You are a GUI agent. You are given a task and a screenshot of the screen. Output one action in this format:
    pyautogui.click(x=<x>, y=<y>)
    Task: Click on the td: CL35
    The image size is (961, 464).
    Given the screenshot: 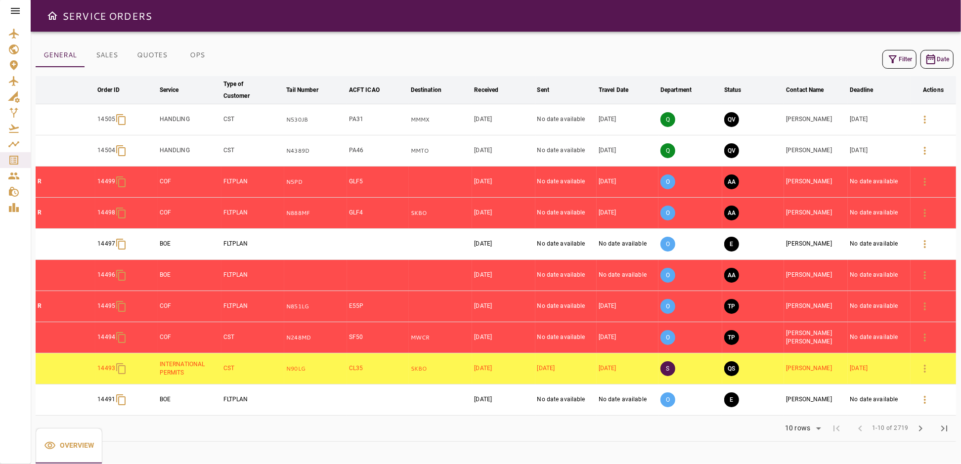 What is the action you would take?
    pyautogui.click(x=378, y=369)
    